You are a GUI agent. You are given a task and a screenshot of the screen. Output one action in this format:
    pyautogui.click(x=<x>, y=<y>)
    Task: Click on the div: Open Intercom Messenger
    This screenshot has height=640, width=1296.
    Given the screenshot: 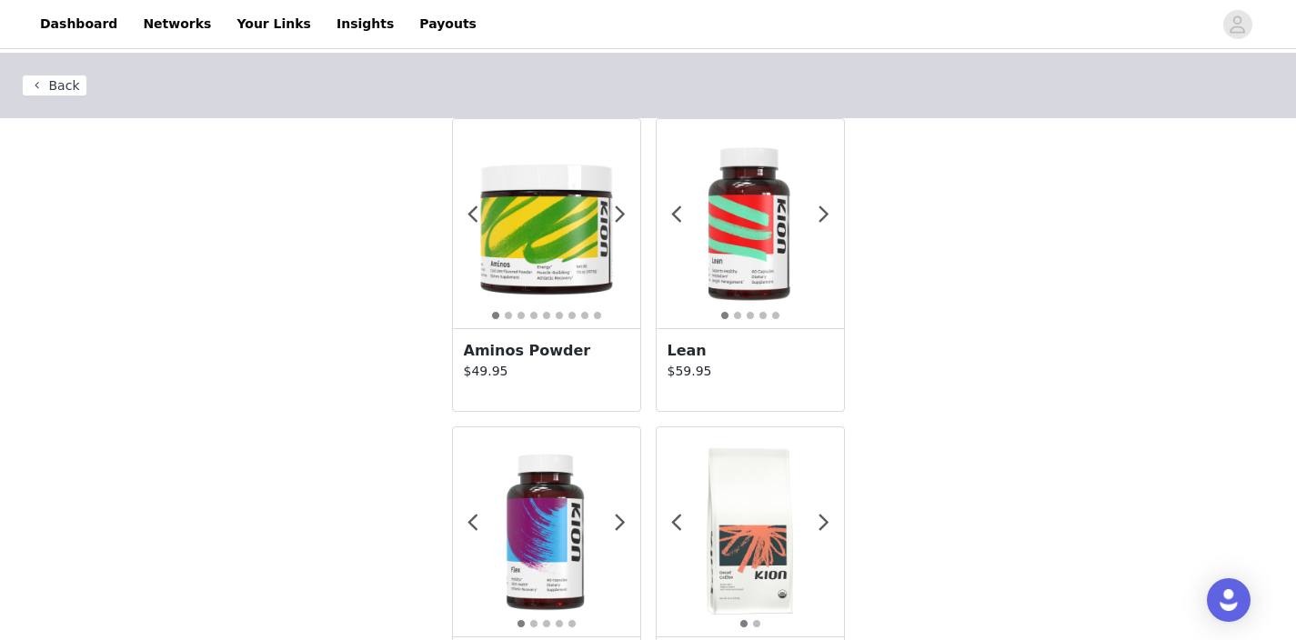 What is the action you would take?
    pyautogui.click(x=1229, y=600)
    